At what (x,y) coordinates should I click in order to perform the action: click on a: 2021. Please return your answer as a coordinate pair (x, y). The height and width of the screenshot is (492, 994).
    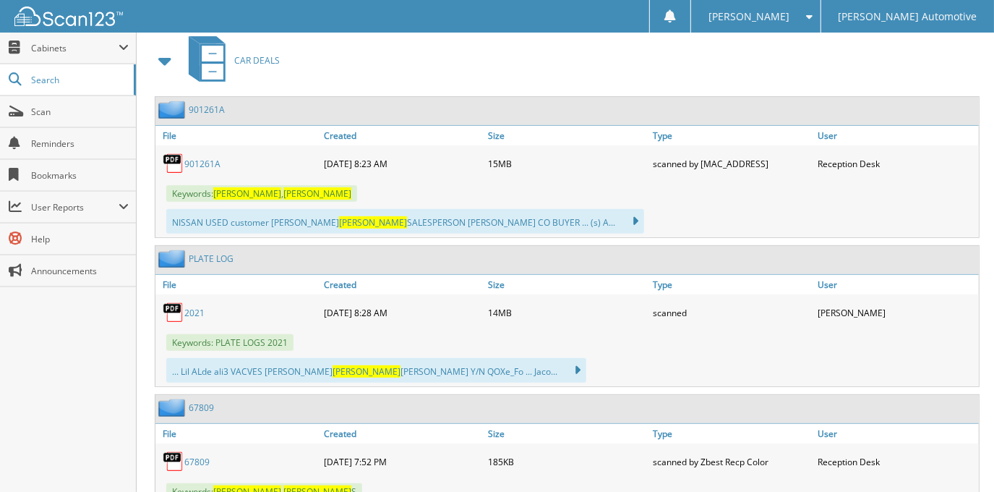
    Looking at the image, I should click on (195, 312).